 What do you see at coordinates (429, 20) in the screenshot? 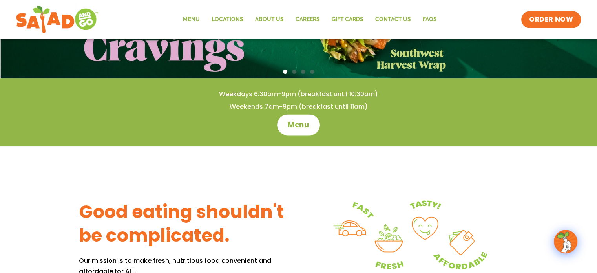
I see `a: FAQs` at bounding box center [429, 20].